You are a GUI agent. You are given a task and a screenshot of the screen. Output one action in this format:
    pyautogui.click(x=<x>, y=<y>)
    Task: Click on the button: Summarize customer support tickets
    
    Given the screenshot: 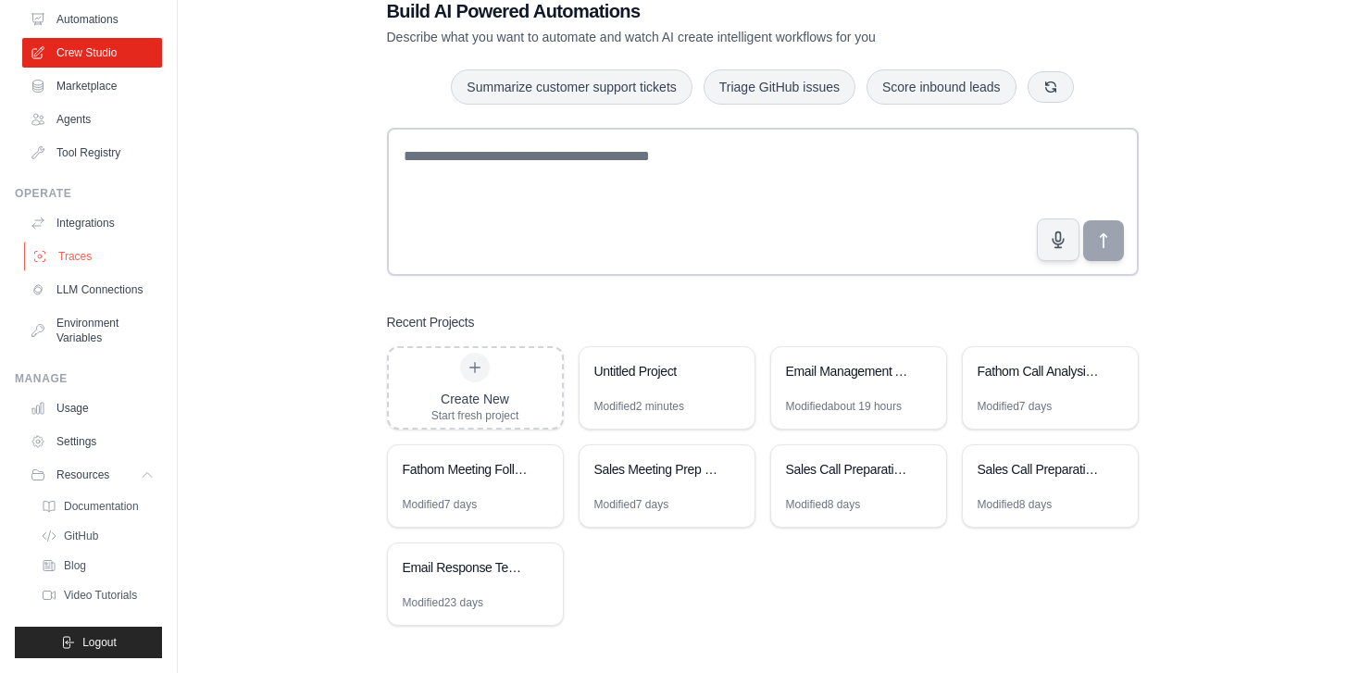 What is the action you would take?
    pyautogui.click(x=571, y=87)
    